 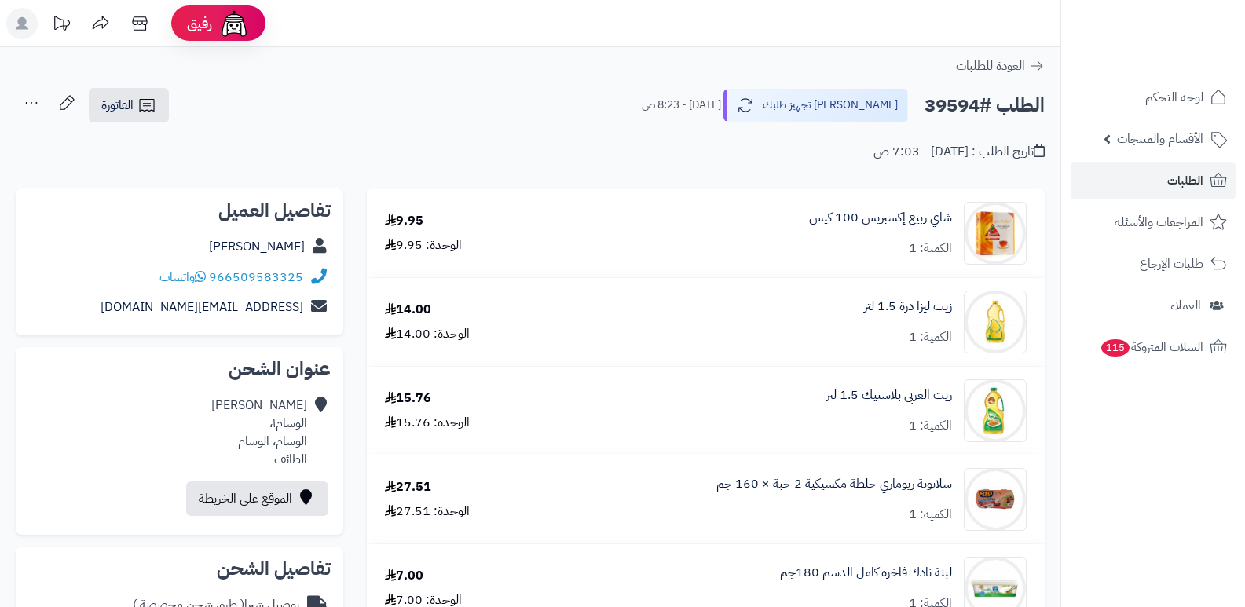 What do you see at coordinates (866, 573) in the screenshot?
I see `a: لبنة نادك فاخرة كامل الدسم 180جم` at bounding box center [866, 573].